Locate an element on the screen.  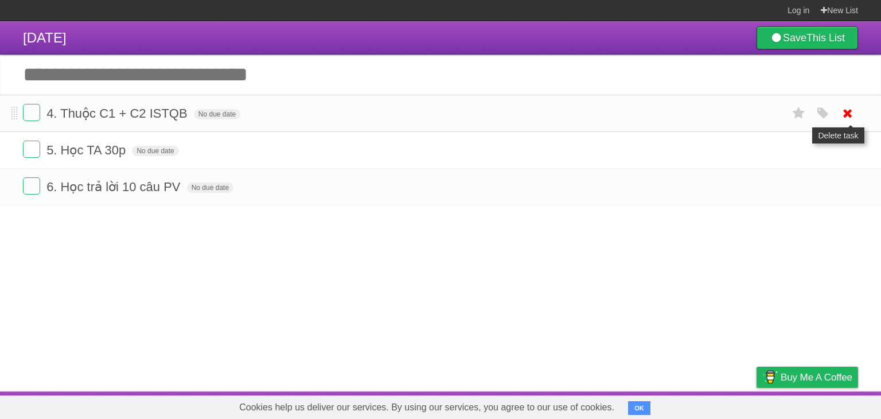
span: 5. Học TA 30p is located at coordinates (87, 150).